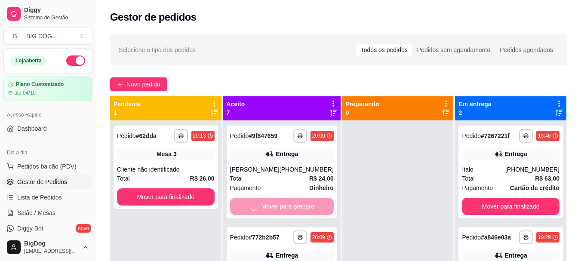  What do you see at coordinates (47, 167) in the screenshot?
I see `span: Pedidos balcão (PDV)` at bounding box center [47, 167].